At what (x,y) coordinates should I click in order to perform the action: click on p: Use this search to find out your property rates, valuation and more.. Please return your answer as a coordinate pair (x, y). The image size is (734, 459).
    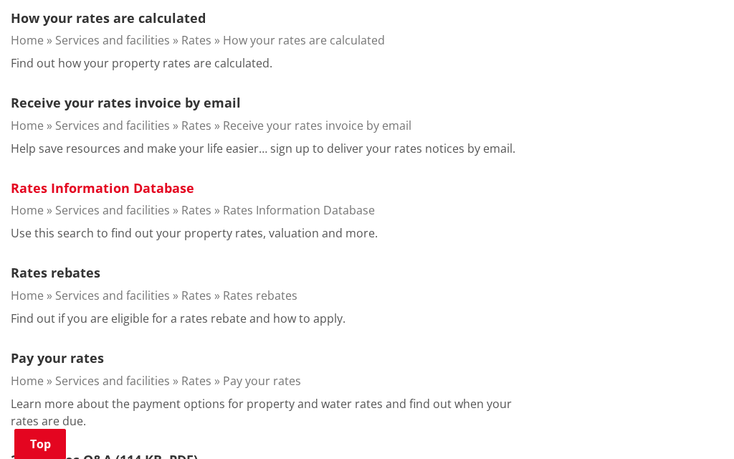
    Looking at the image, I should click on (194, 233).